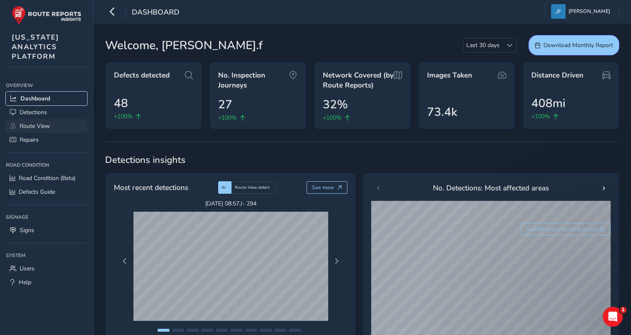 The height and width of the screenshot is (335, 631). I want to click on img: rr logo, so click(46, 15).